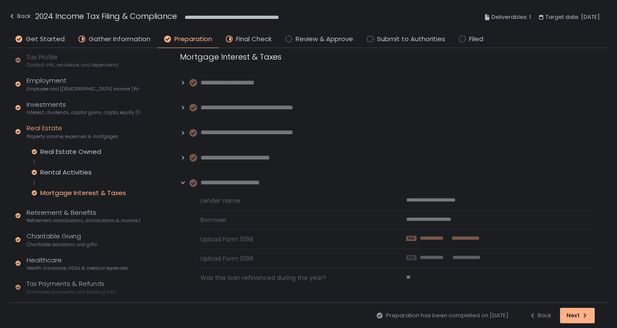 The image size is (617, 328). Describe the element at coordinates (77, 268) in the screenshot. I see `span: Health insurance, HSAs & medical expenses` at that location.